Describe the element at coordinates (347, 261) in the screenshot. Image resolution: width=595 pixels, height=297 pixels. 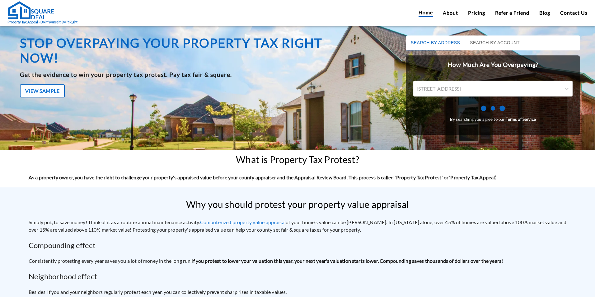
I see `strong: If you protest to lower your valuation this year, your next year's valuation starts lower. Compou...` at that location.